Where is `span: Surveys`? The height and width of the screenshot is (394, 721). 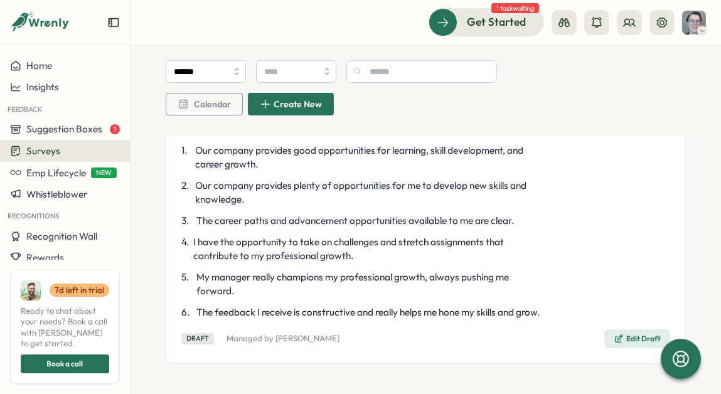 span: Surveys is located at coordinates (43, 151).